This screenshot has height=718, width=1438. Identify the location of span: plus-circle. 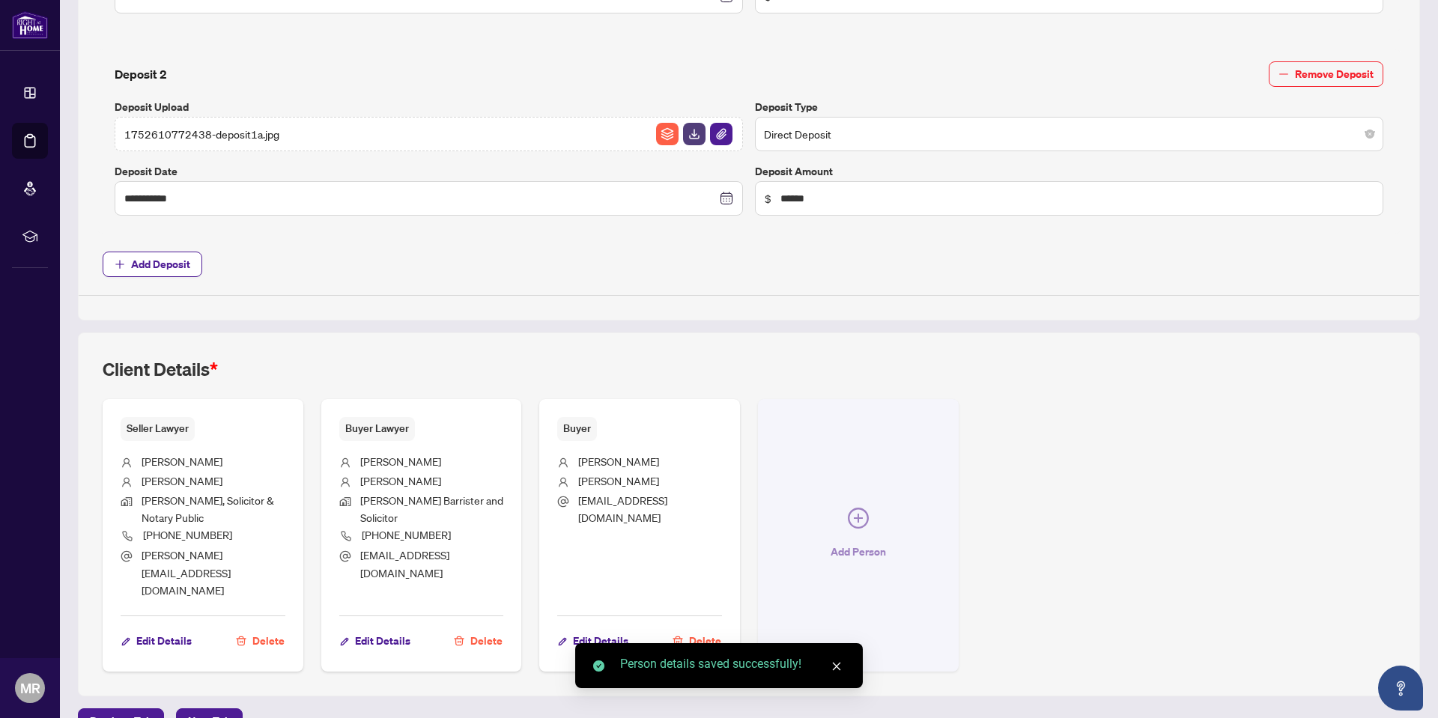
(858, 518).